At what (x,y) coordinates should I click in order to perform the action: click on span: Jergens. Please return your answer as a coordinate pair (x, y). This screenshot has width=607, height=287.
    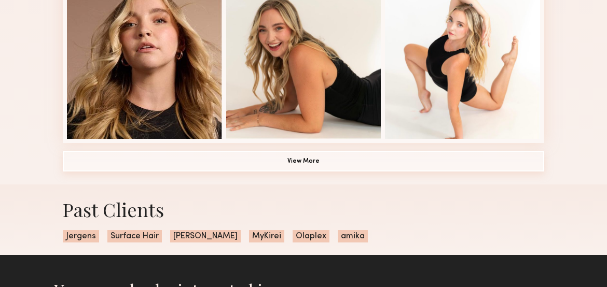
    Looking at the image, I should click on (81, 237).